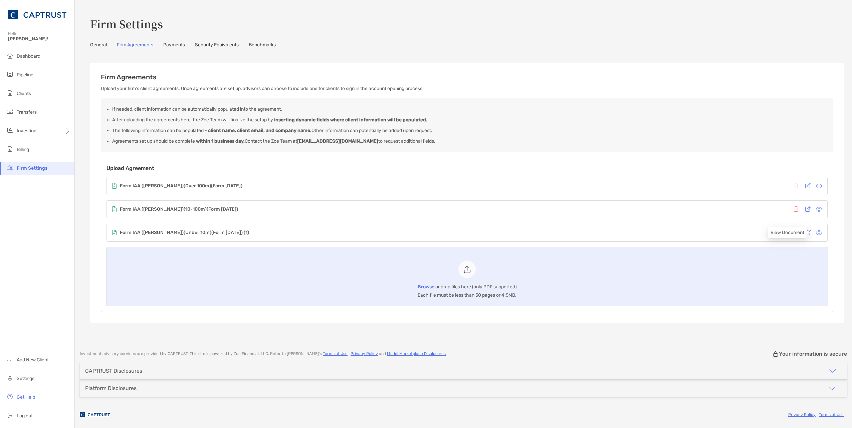 This screenshot has width=852, height=428. What do you see at coordinates (469, 120) in the screenshot?
I see `li: After uploading the agreements here, the Zoe Team will finalize the setup by` at bounding box center [469, 120].